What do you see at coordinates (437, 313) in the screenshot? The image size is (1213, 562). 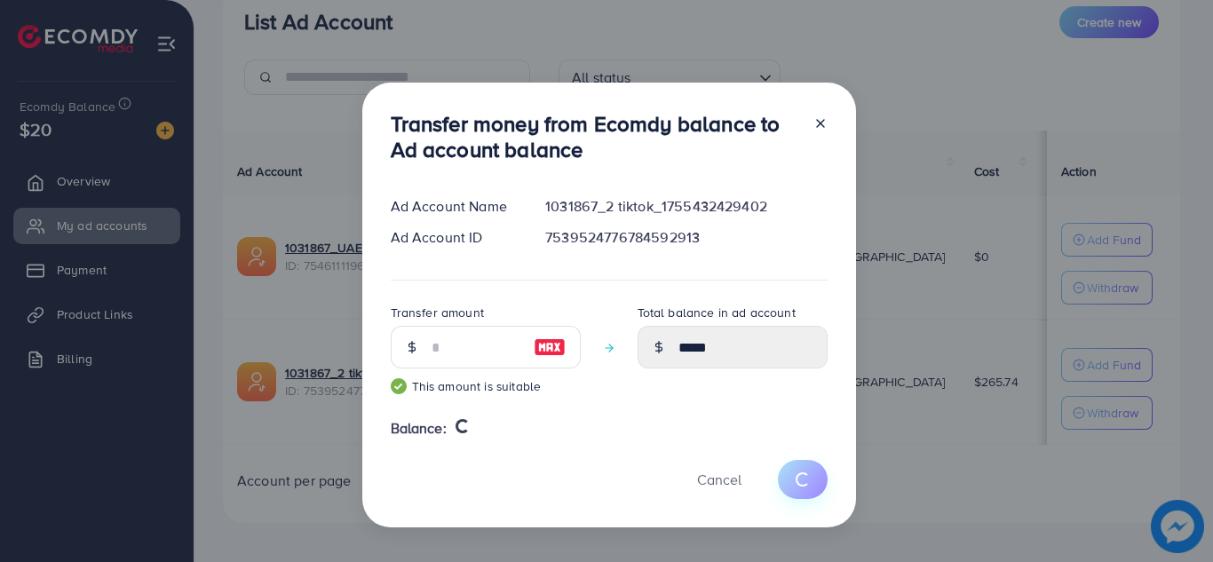 I see `label: Transfer amount` at bounding box center [437, 313].